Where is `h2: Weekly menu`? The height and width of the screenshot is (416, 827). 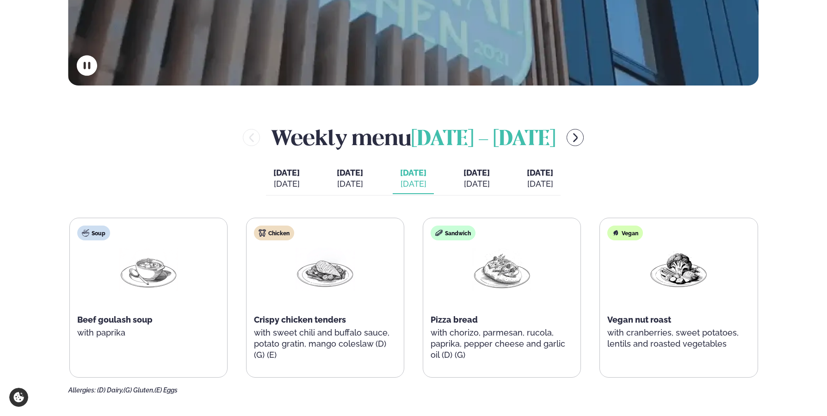 h2: Weekly menu is located at coordinates (413, 137).